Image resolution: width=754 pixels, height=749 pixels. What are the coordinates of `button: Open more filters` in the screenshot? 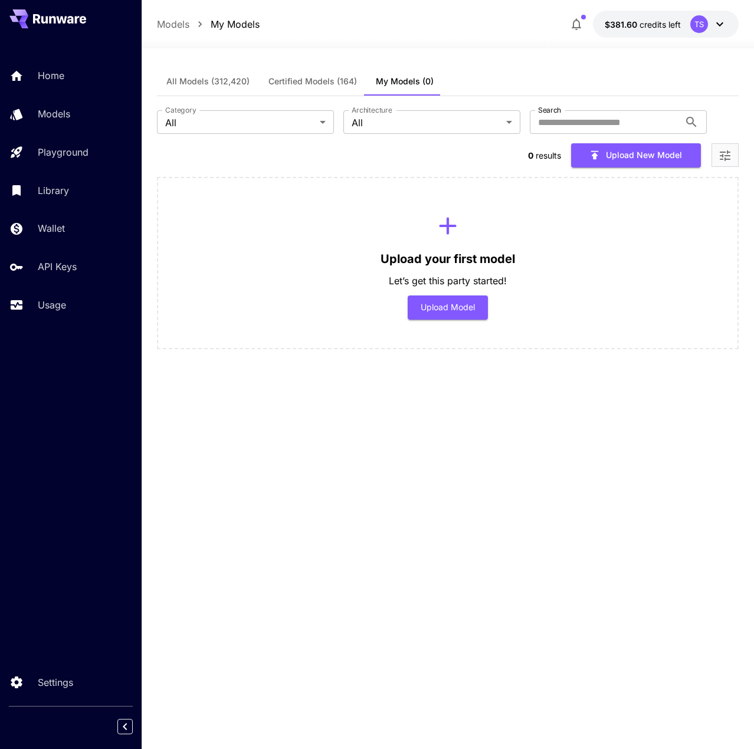 It's located at (725, 155).